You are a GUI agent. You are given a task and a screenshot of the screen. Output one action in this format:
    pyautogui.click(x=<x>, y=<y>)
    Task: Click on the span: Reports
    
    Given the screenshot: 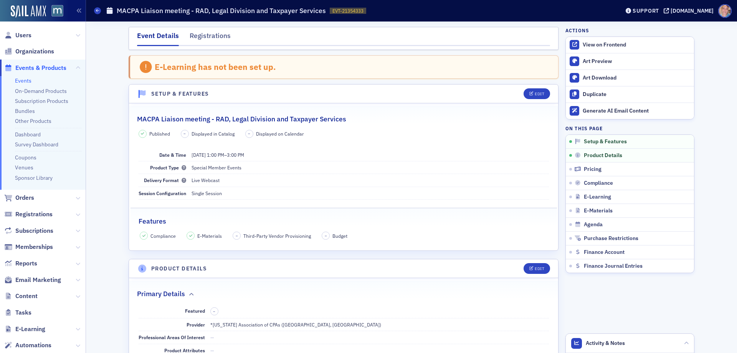 What is the action you would take?
    pyautogui.click(x=26, y=263)
    